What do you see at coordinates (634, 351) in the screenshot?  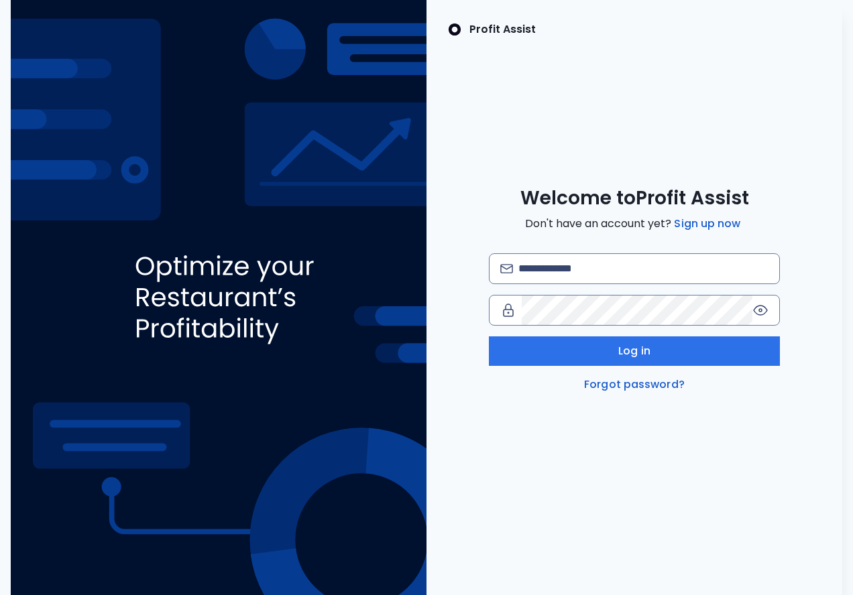 I see `button: Log in` at bounding box center [634, 351].